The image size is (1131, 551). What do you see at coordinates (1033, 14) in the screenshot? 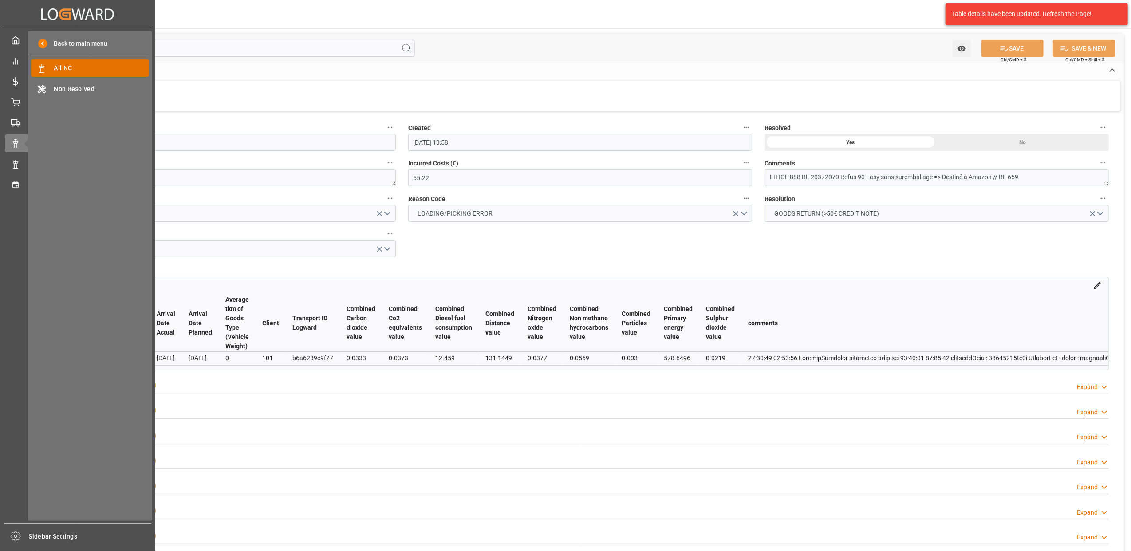
I see `div: Table details have been updated. Refresh the Page!.` at bounding box center [1033, 14].